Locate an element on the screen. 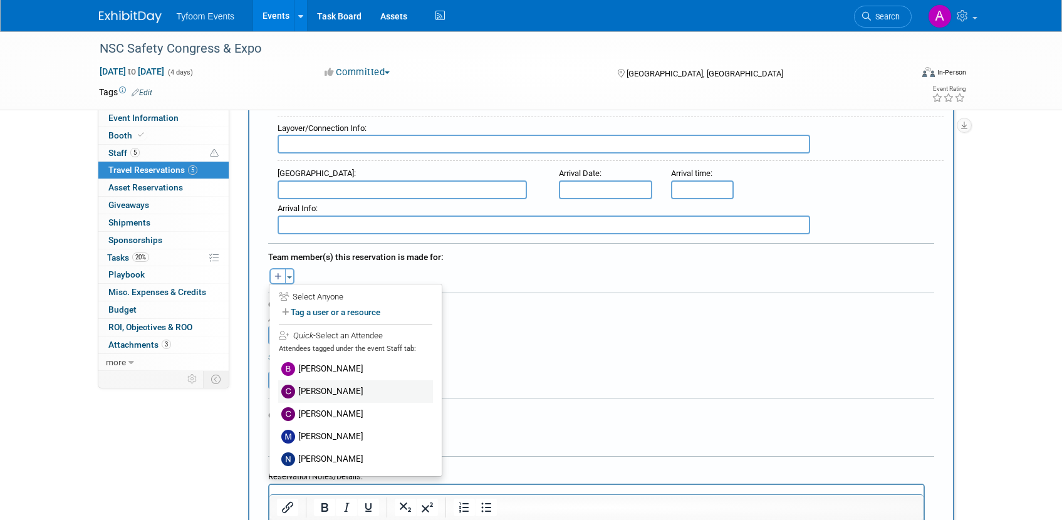 Image resolution: width=1062 pixels, height=520 pixels. a: Event Information is located at coordinates (164, 118).